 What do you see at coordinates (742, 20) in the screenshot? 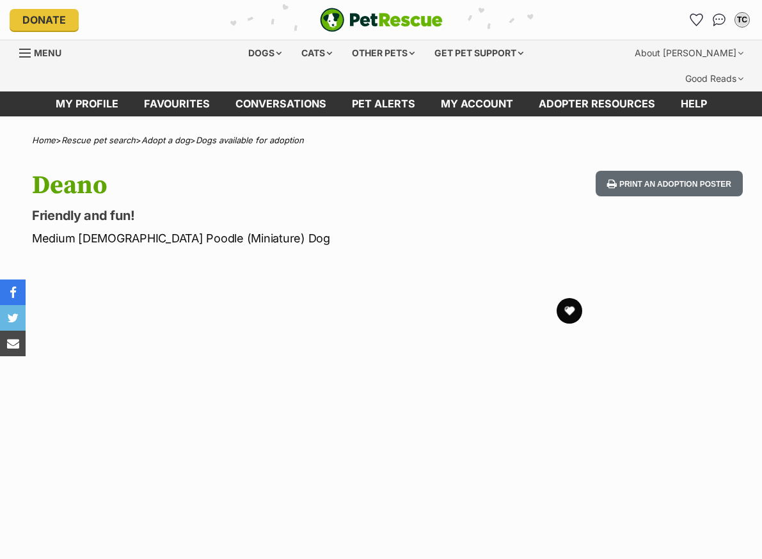
I see `button: My account` at bounding box center [742, 20].